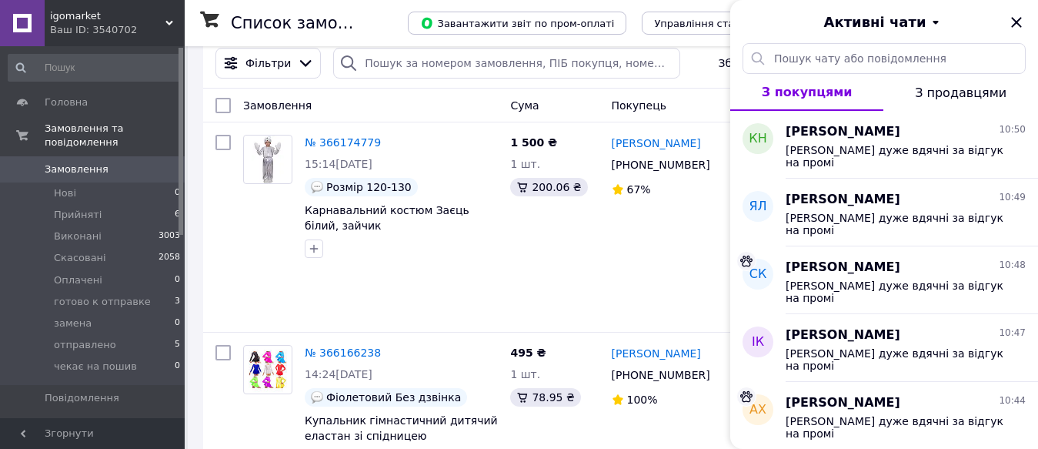 The image size is (1038, 449). I want to click on span: чекає на пошив, so click(95, 366).